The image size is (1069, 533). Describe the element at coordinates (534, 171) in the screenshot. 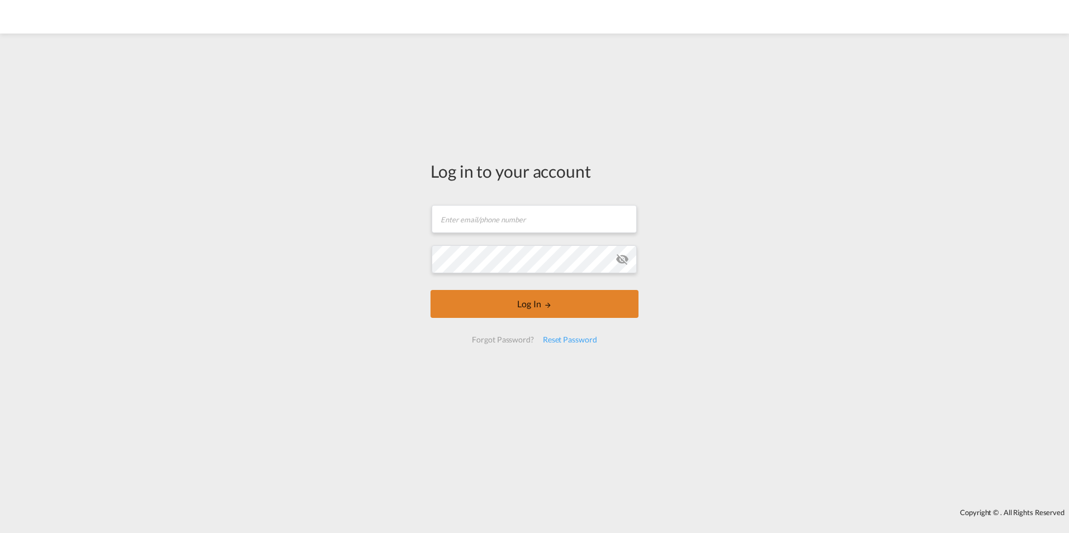

I see `div: Log in to your account` at that location.